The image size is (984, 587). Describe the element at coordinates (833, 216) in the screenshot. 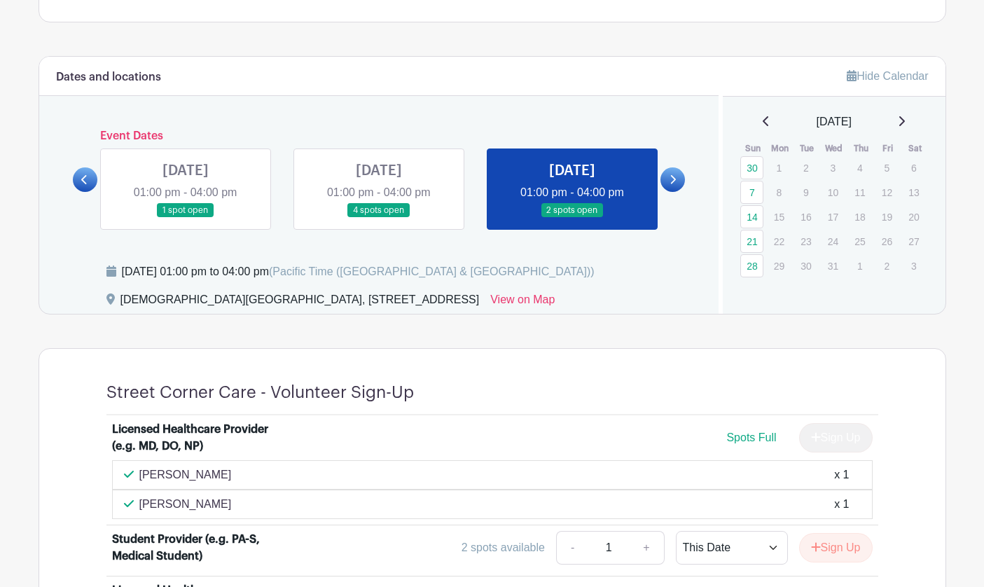

I see `p: 17` at that location.